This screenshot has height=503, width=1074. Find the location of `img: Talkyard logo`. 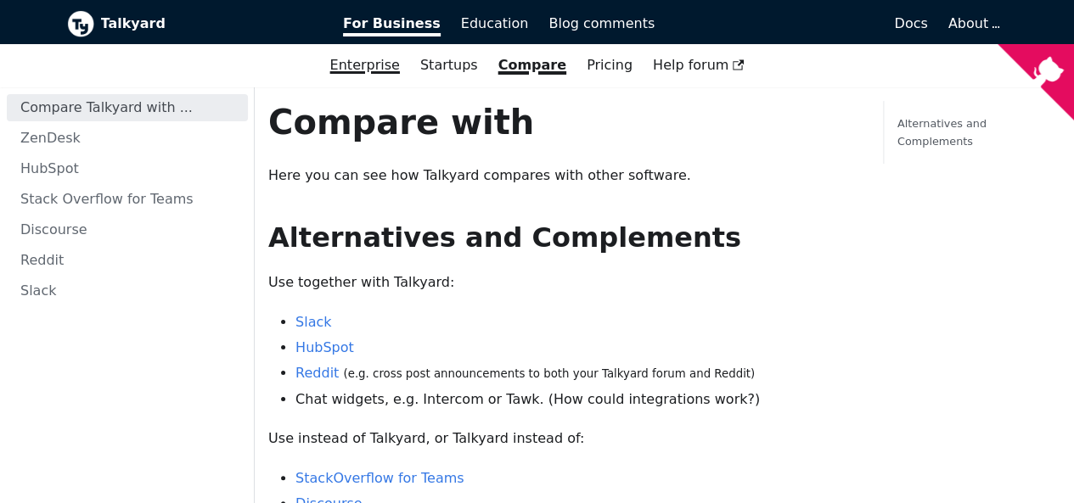

img: Talkyard logo is located at coordinates (81, 24).